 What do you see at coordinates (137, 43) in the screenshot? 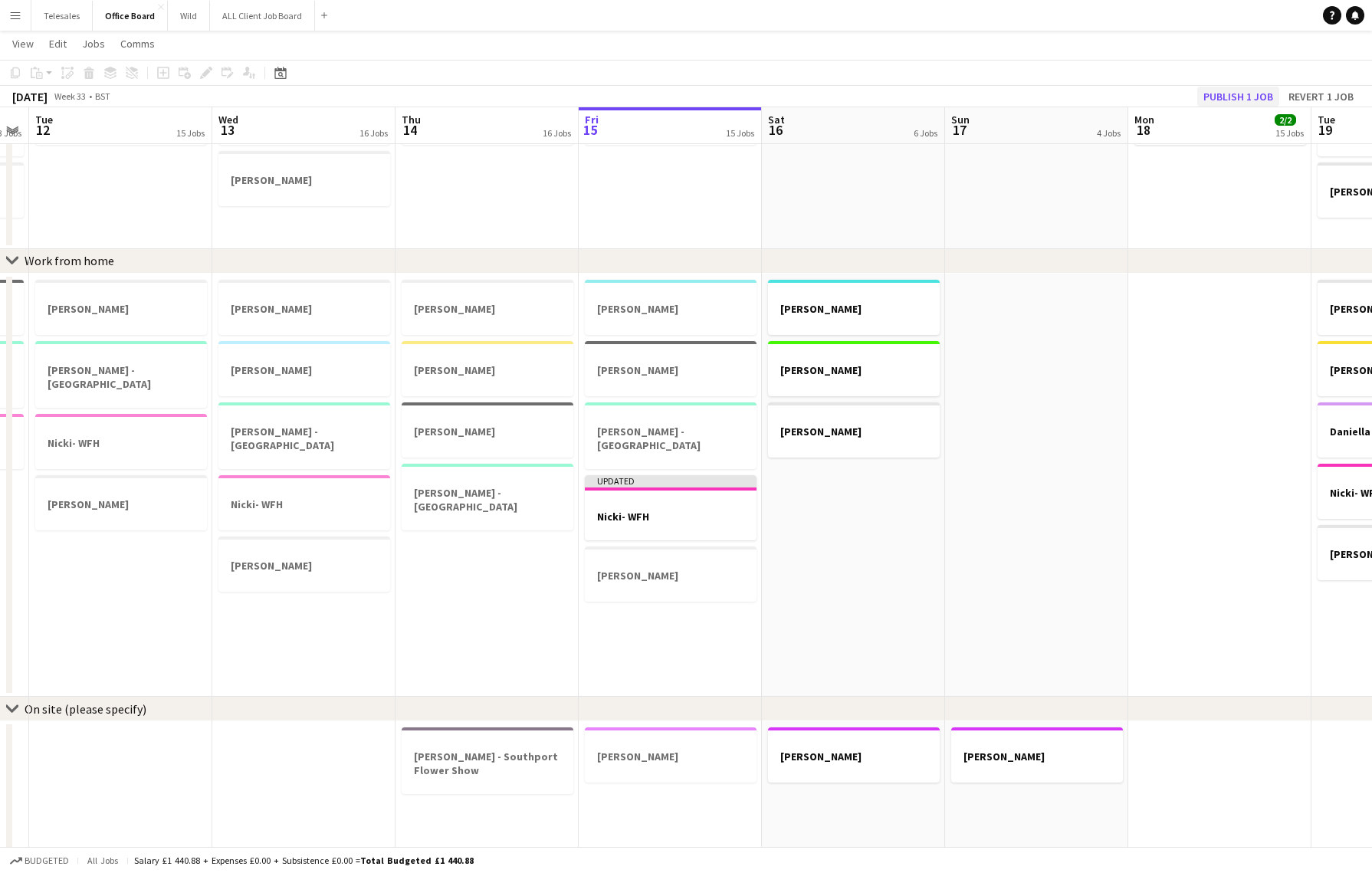
I see `a: Comms` at bounding box center [137, 43].